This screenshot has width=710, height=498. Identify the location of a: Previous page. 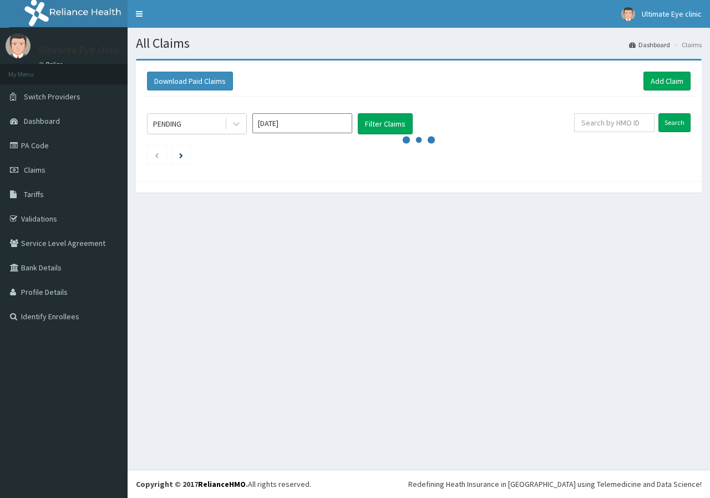
(157, 155).